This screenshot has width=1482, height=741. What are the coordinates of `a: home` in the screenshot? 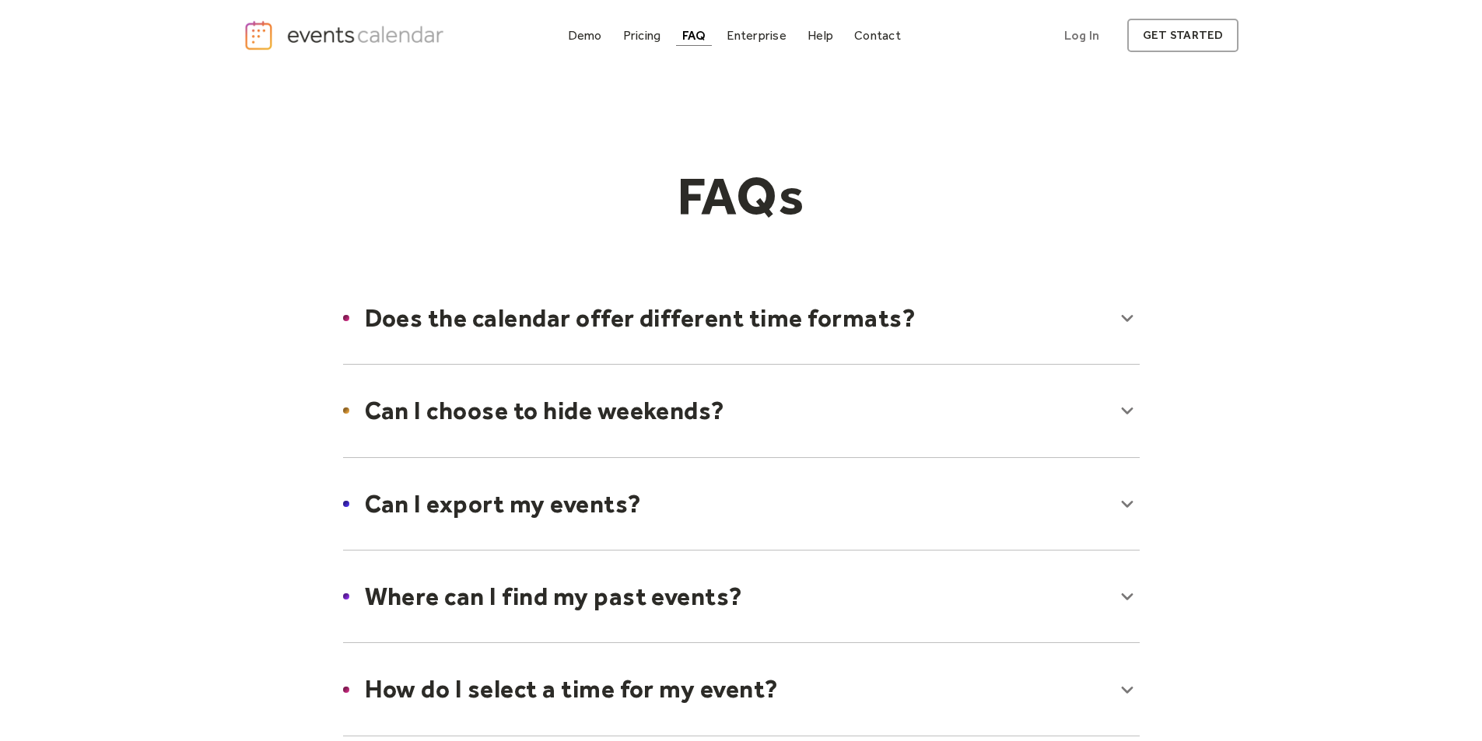 It's located at (346, 35).